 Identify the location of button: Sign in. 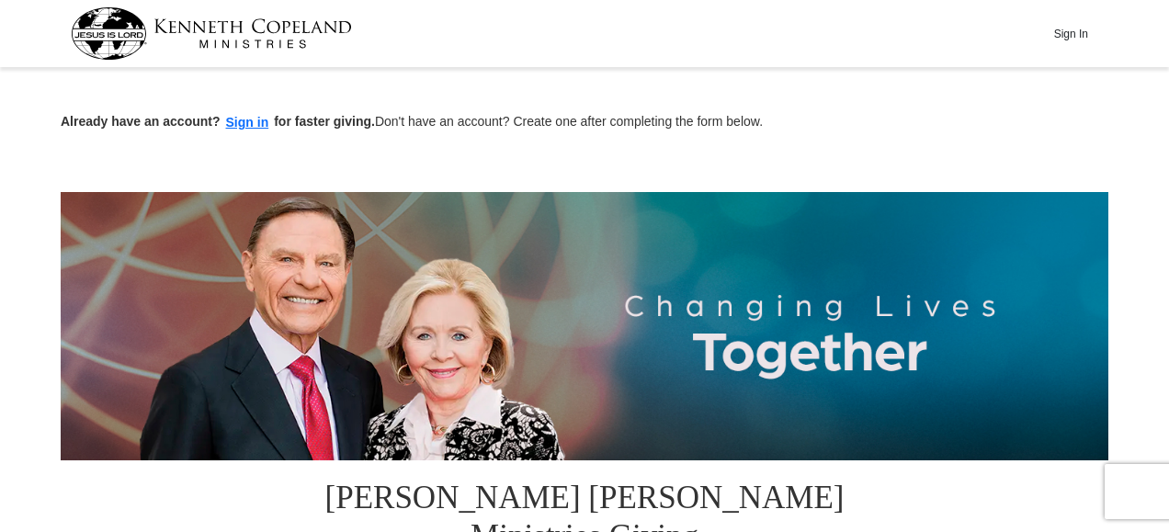
(247, 122).